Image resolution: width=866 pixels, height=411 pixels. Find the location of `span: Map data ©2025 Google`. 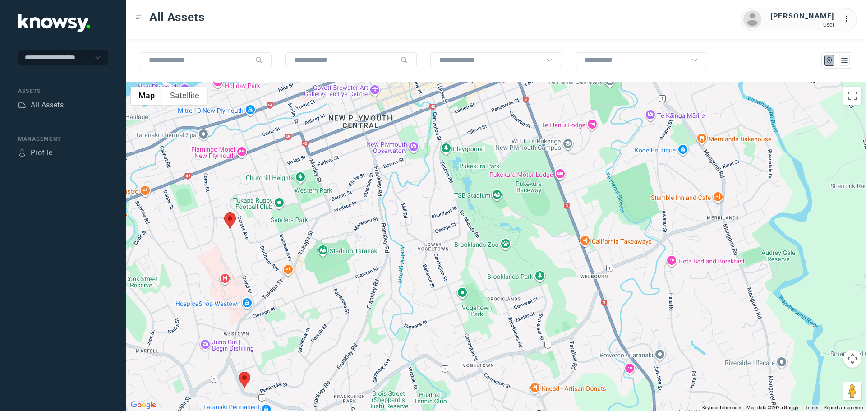

span: Map data ©2025 Google is located at coordinates (772, 407).